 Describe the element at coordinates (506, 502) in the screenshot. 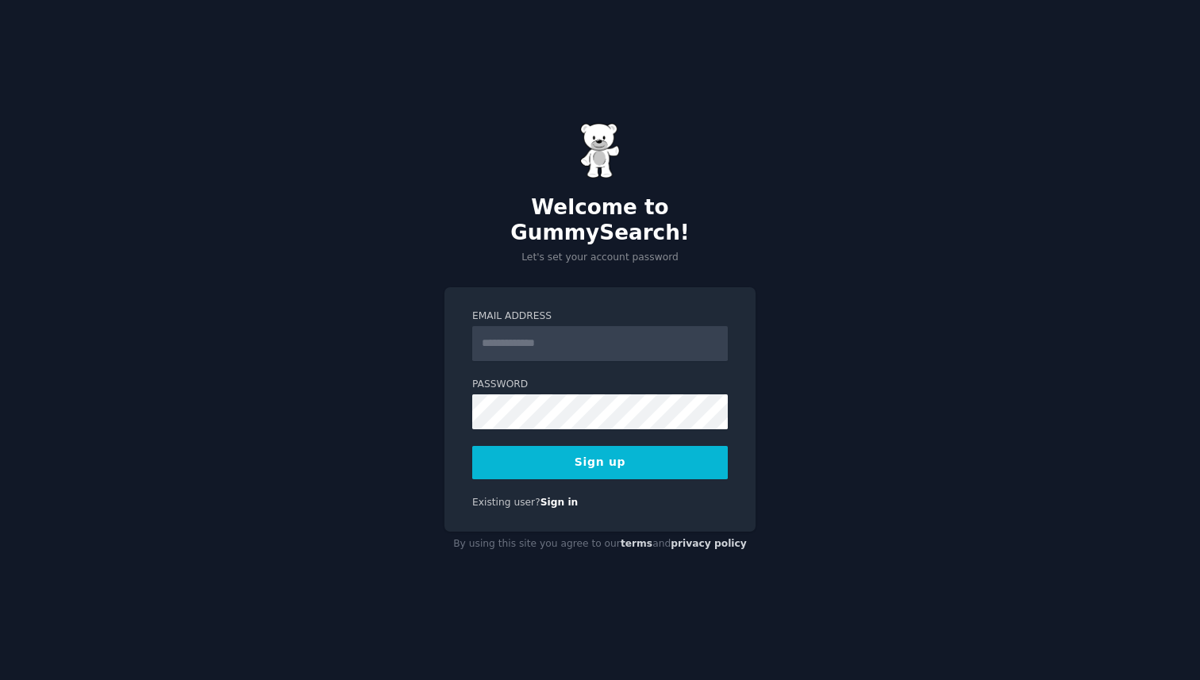

I see `span: Existing user?` at that location.